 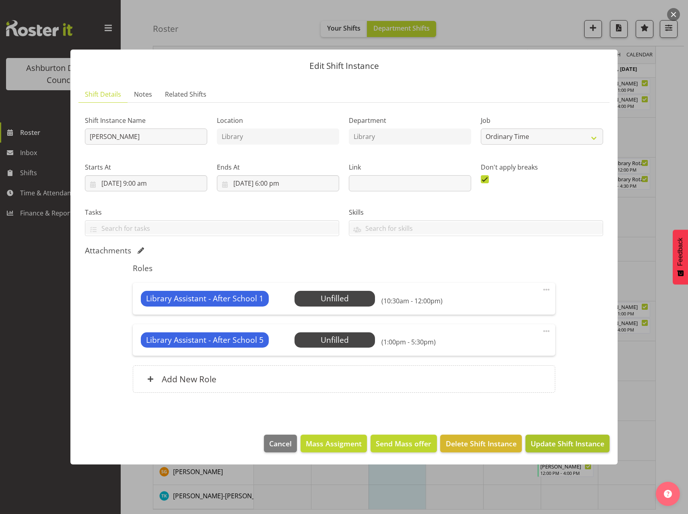 I want to click on h5: Roles, so click(x=344, y=268).